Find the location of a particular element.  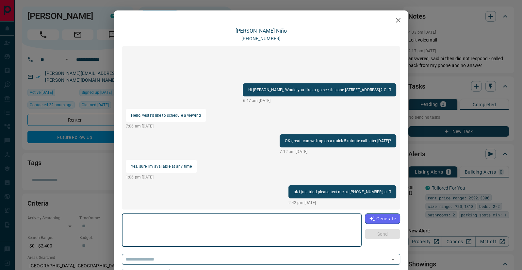

p: Hello, yes! I'd like to schedule a viewing is located at coordinates (166, 115).